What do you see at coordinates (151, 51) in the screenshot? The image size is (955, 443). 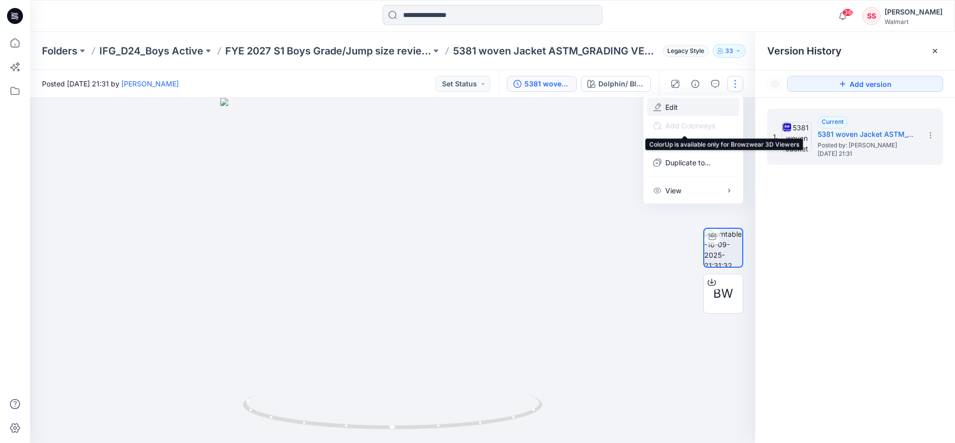 I see `a: IFG_D24_Boys Active` at bounding box center [151, 51].